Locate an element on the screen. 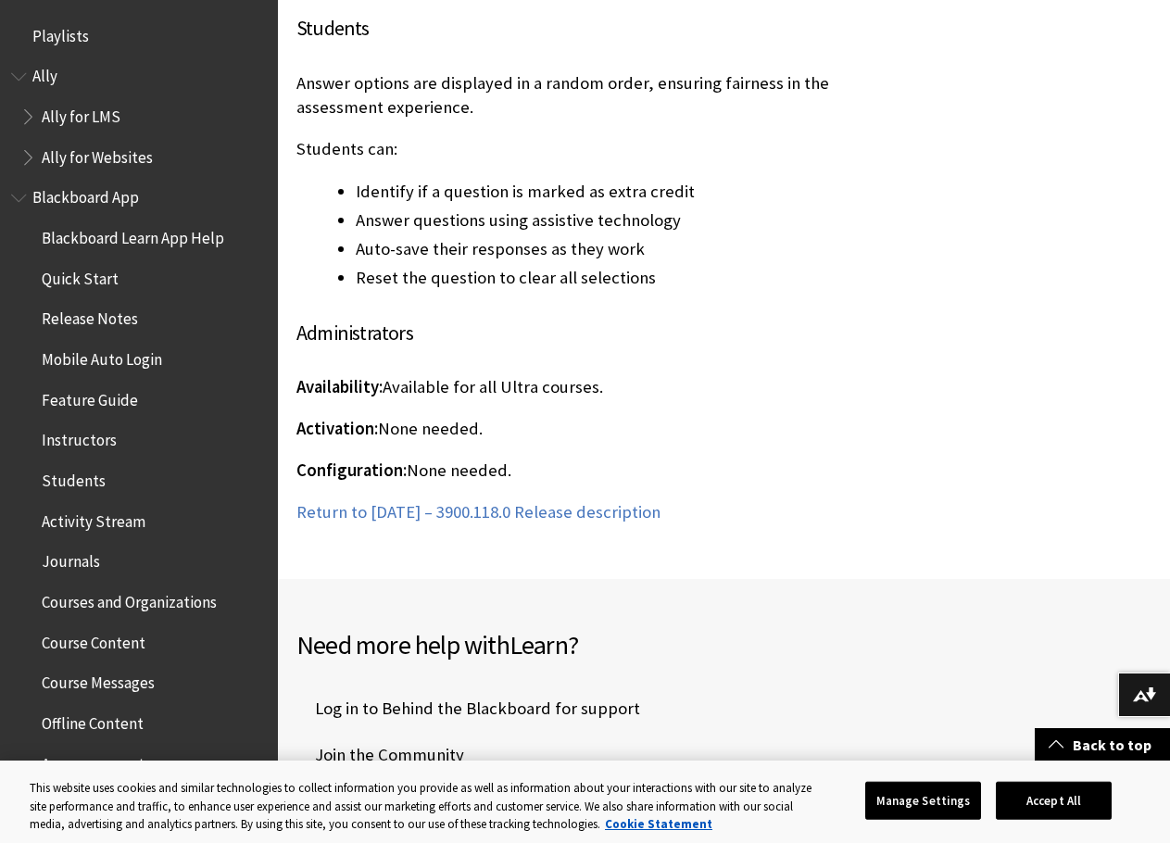  li: Identify if a question is marked as extra credit is located at coordinates (616, 192).